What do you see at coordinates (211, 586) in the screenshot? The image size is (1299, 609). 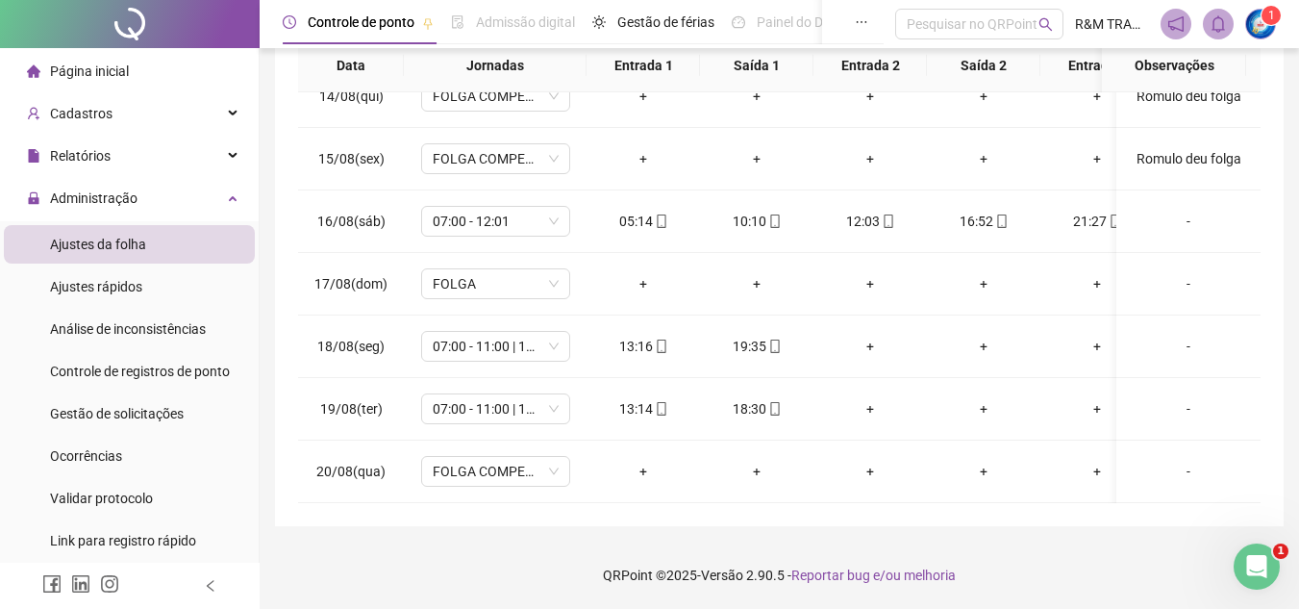 I see `span: left` at bounding box center [211, 586].